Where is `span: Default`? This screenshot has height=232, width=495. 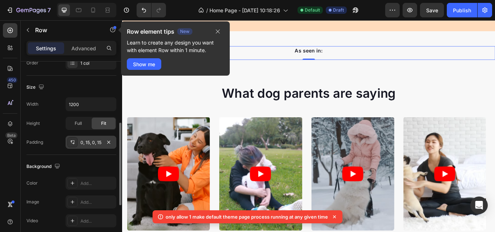
span: Default is located at coordinates (313, 10).